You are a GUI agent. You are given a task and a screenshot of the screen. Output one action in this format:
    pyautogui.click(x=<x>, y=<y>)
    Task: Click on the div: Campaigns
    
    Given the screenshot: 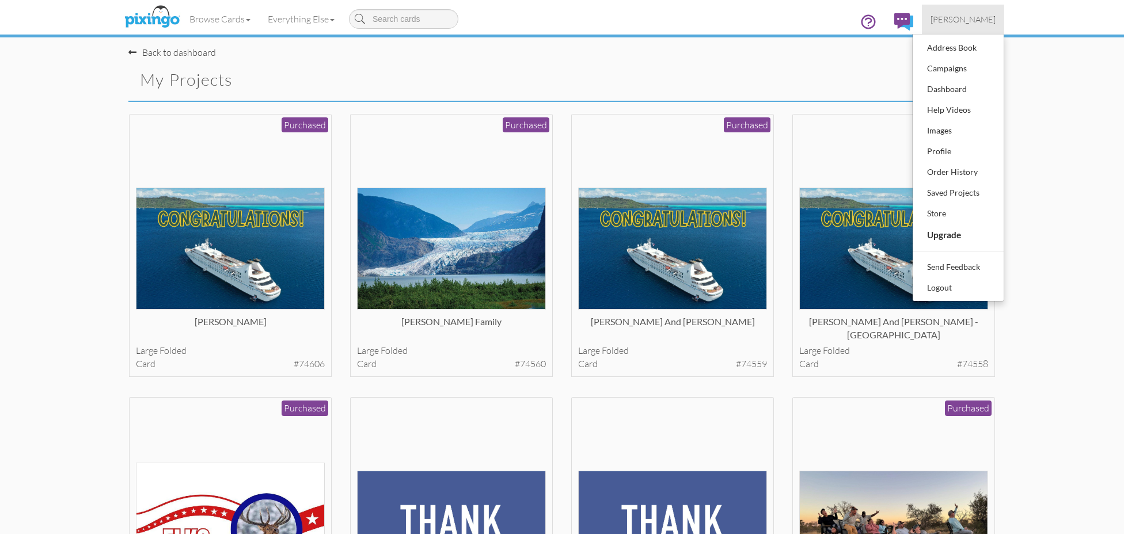 What is the action you would take?
    pyautogui.click(x=958, y=69)
    